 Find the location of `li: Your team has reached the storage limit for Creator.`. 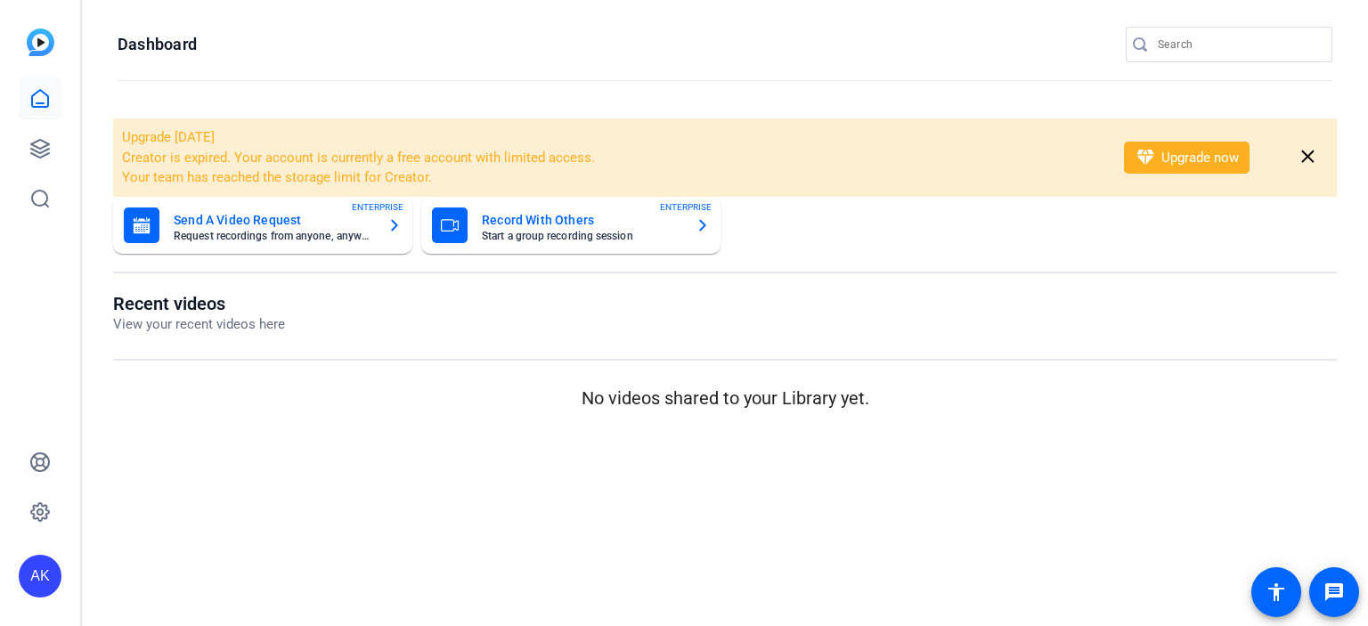

li: Your team has reached the storage limit for Creator. is located at coordinates (611, 177).